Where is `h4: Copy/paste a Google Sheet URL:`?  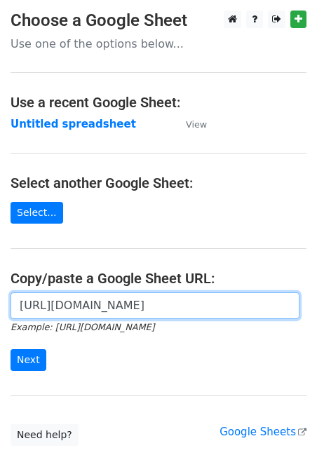
h4: Copy/paste a Google Sheet URL: is located at coordinates (158, 278).